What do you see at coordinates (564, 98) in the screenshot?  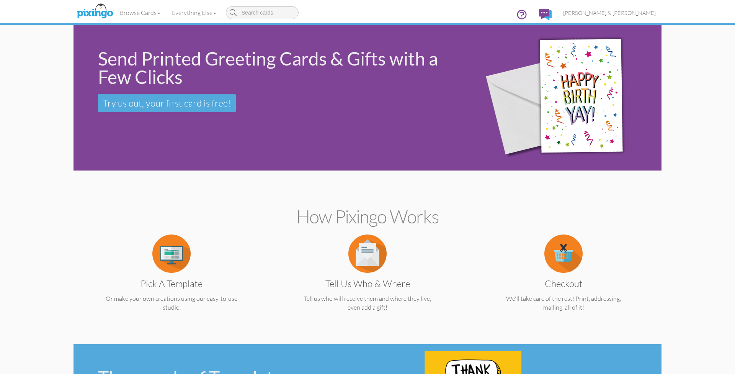 I see `img: 942c5090-71ba-4bfc-9a92-ca782dcda692.png` at bounding box center [564, 98].